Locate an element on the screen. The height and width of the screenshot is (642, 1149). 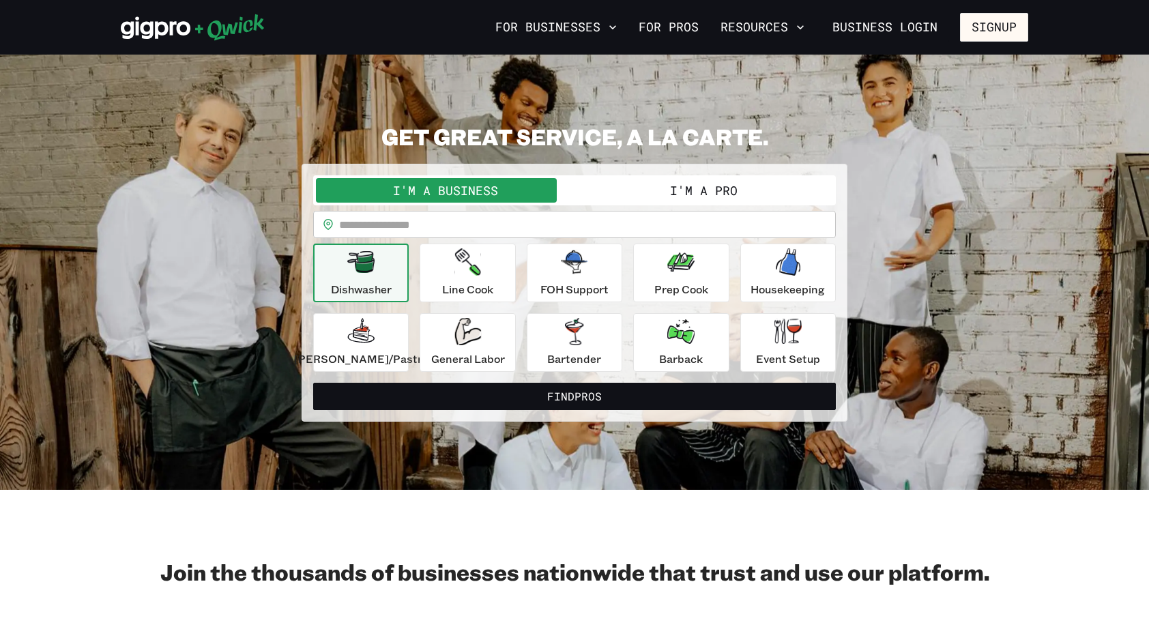
a: For Pros is located at coordinates (669, 27).